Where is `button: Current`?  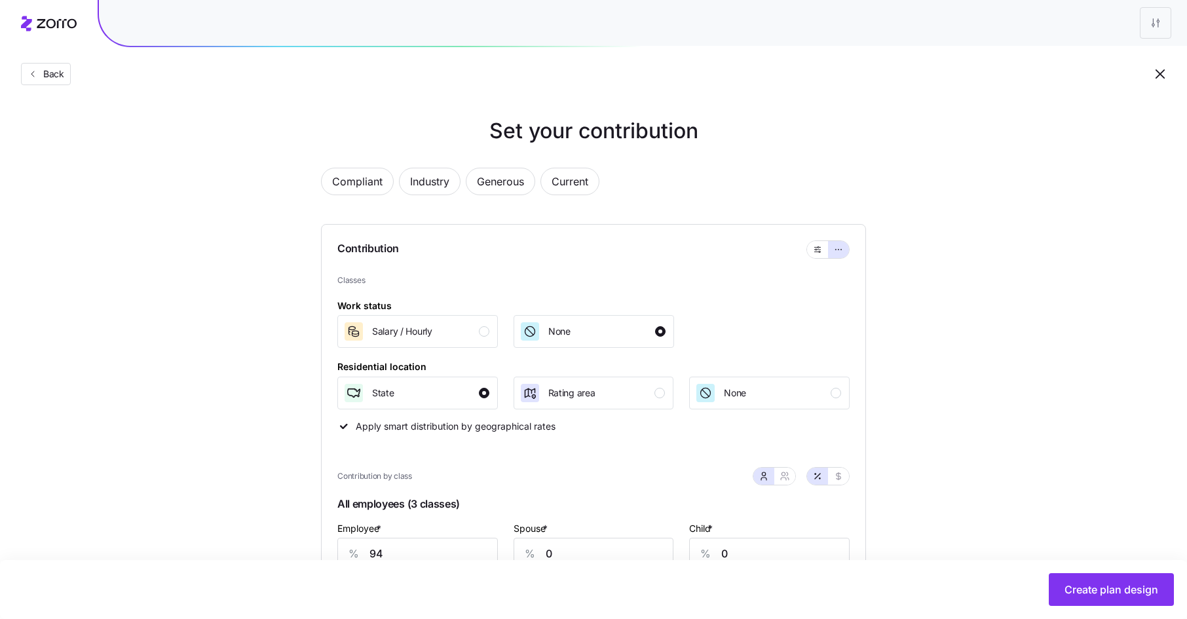
button: Current is located at coordinates (570, 181).